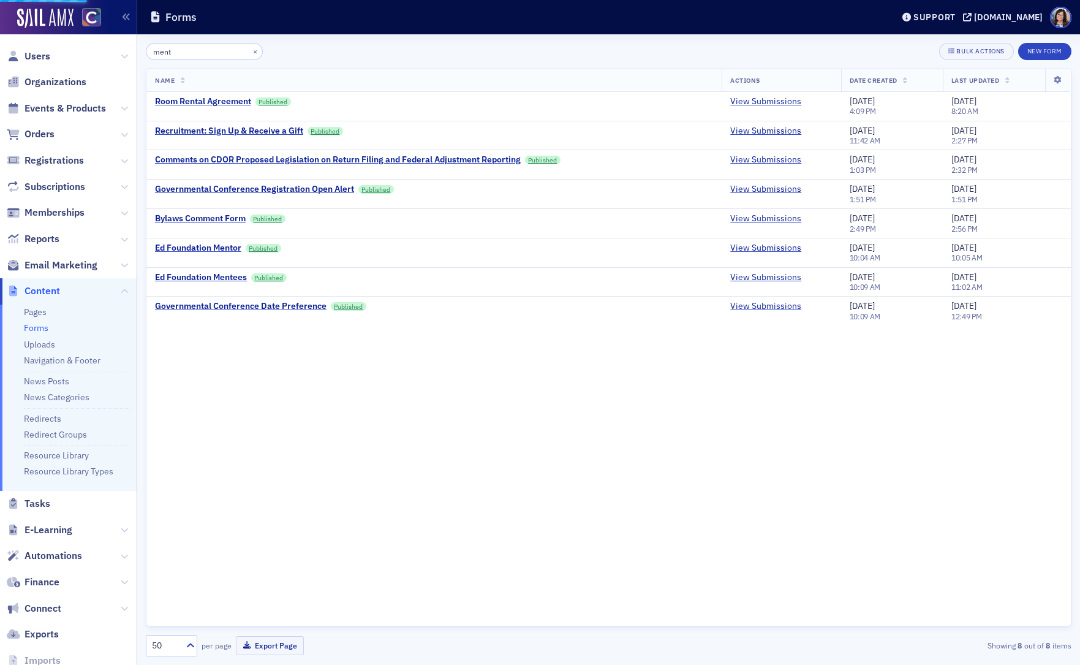  Describe the element at coordinates (921, 645) in the screenshot. I see `div: Showing out of items` at that location.